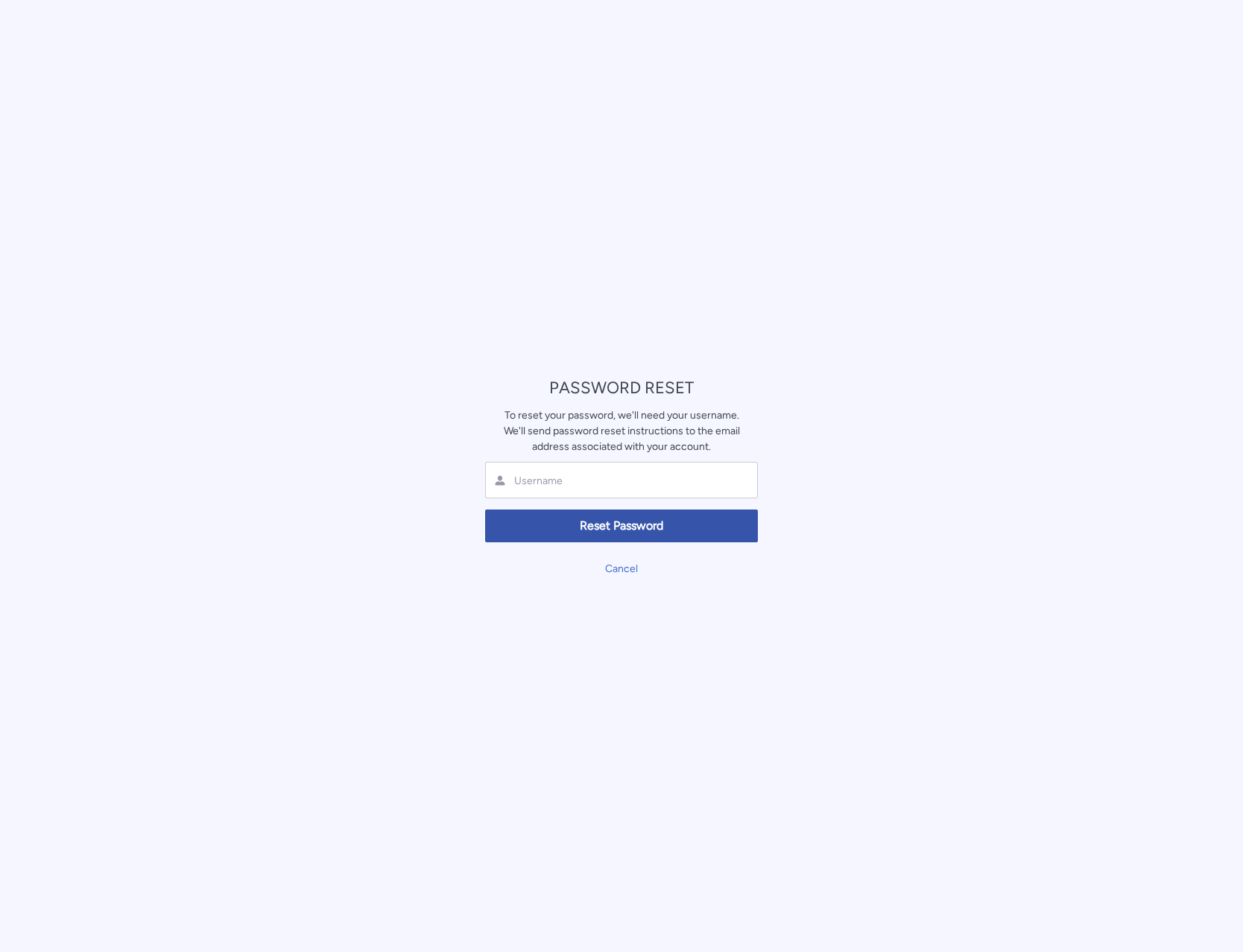 The height and width of the screenshot is (952, 1243). What do you see at coordinates (622, 526) in the screenshot?
I see `button: Reset Password` at bounding box center [622, 526].